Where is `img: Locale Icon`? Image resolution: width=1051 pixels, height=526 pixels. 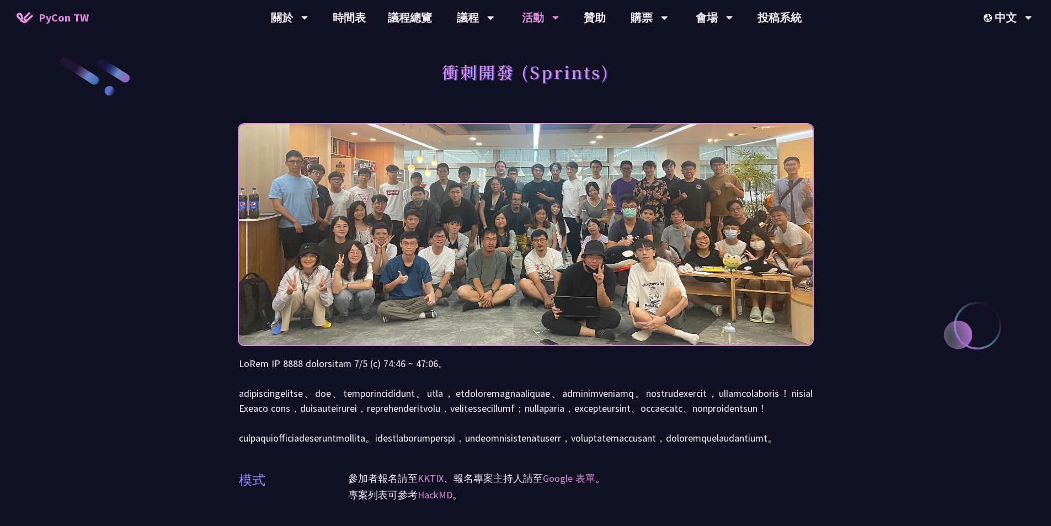
img: Locale Icon is located at coordinates (989, 18).